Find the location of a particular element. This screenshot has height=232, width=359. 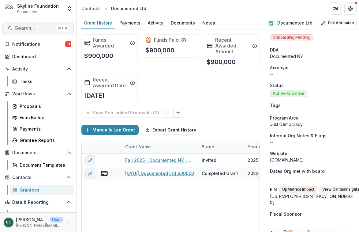

a: Form Builder is located at coordinates (42, 117).